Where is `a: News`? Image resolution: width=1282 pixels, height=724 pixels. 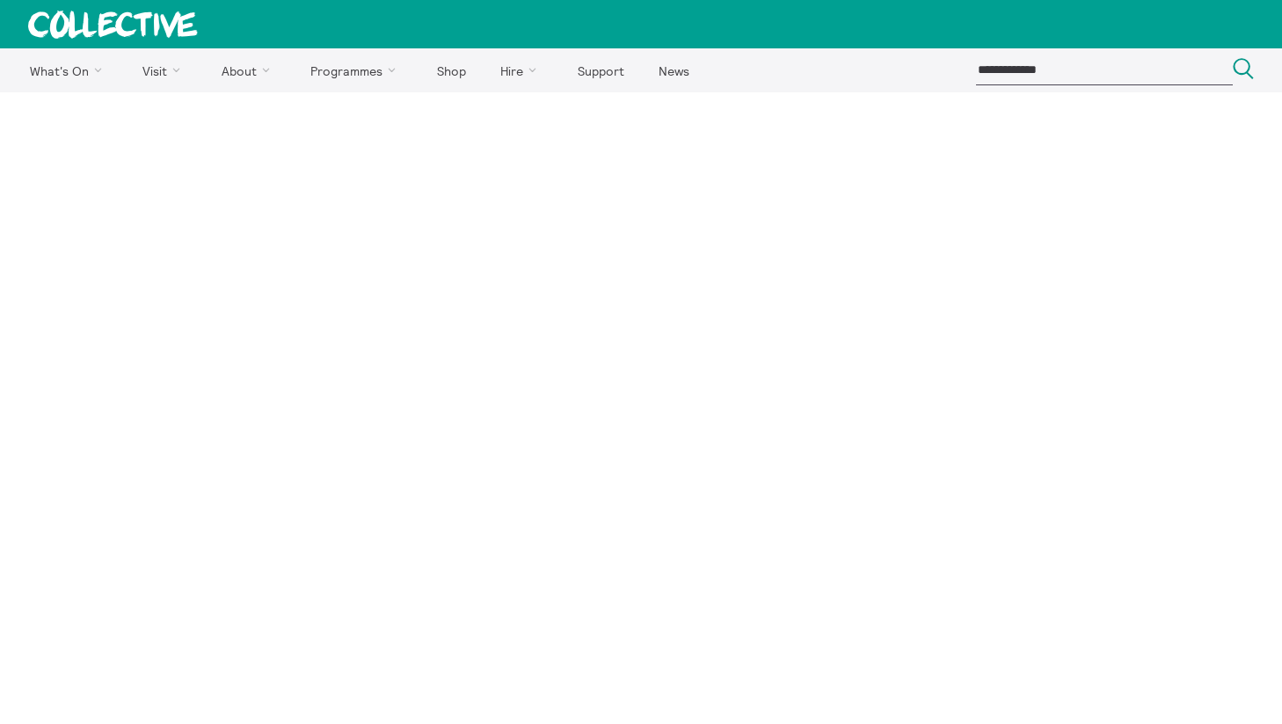 a: News is located at coordinates (674, 70).